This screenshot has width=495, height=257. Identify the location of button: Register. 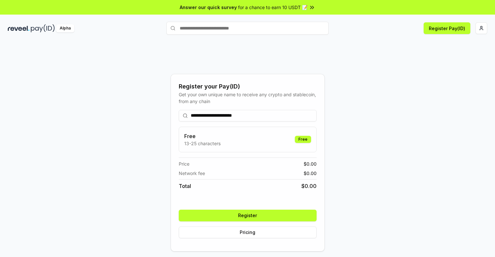
(248, 216).